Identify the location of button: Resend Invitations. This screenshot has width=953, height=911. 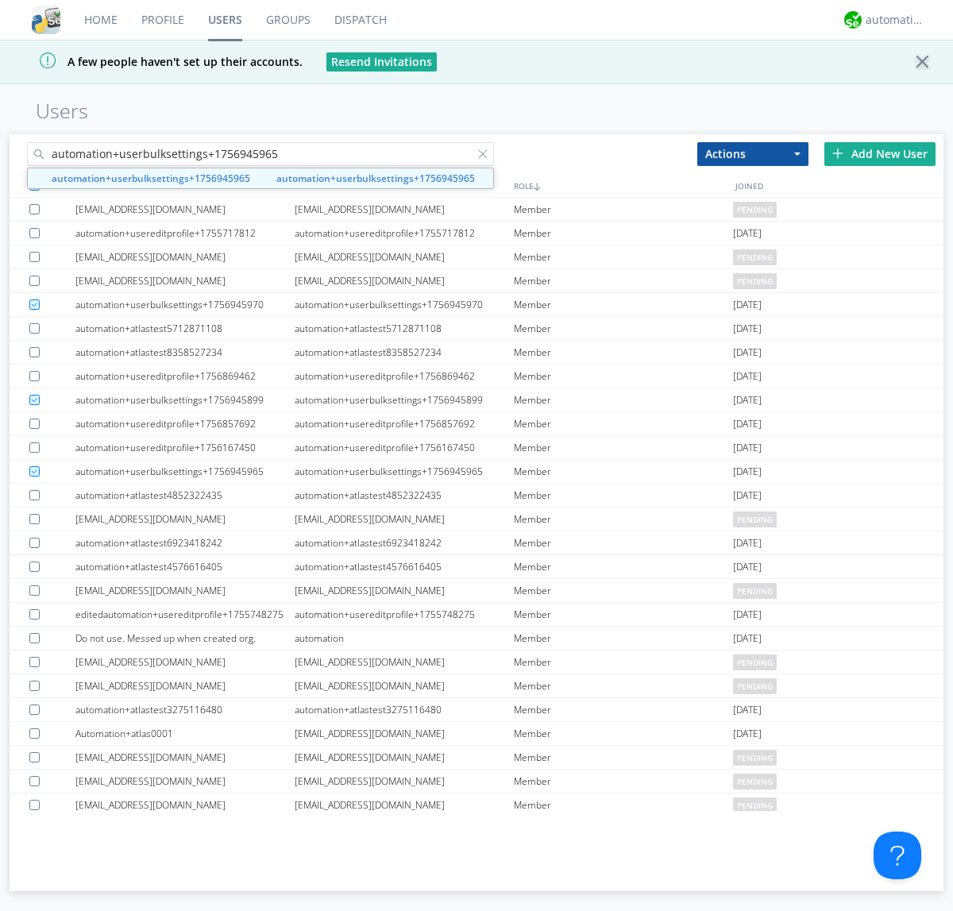
(381, 62).